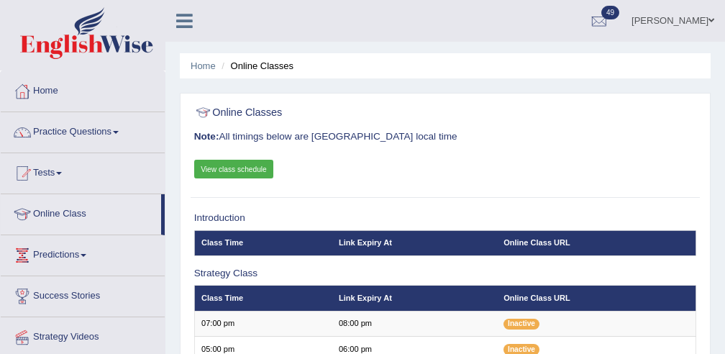 The height and width of the screenshot is (354, 725). What do you see at coordinates (234, 169) in the screenshot?
I see `a: View class schedule` at bounding box center [234, 169].